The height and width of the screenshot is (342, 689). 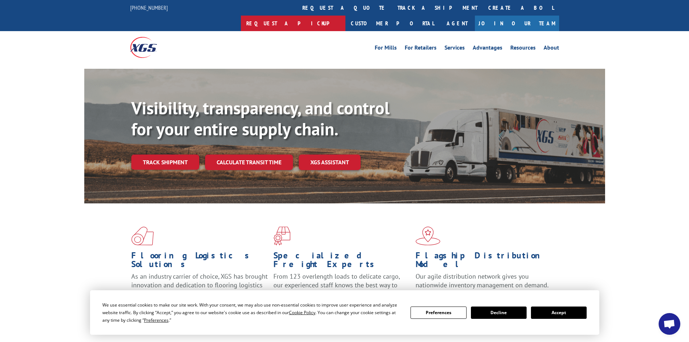 I want to click on a: For Retailers, so click(x=421, y=49).